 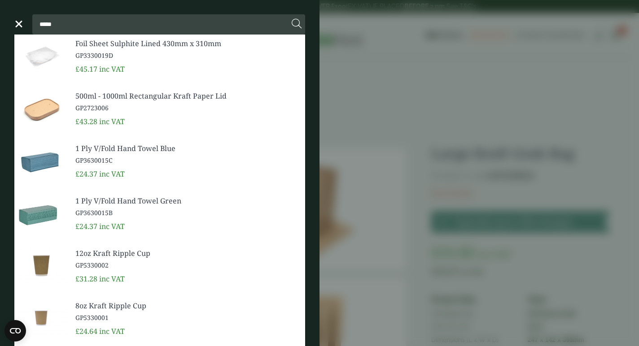 What do you see at coordinates (187, 160) in the screenshot?
I see `span: GP3630015C` at bounding box center [187, 160].